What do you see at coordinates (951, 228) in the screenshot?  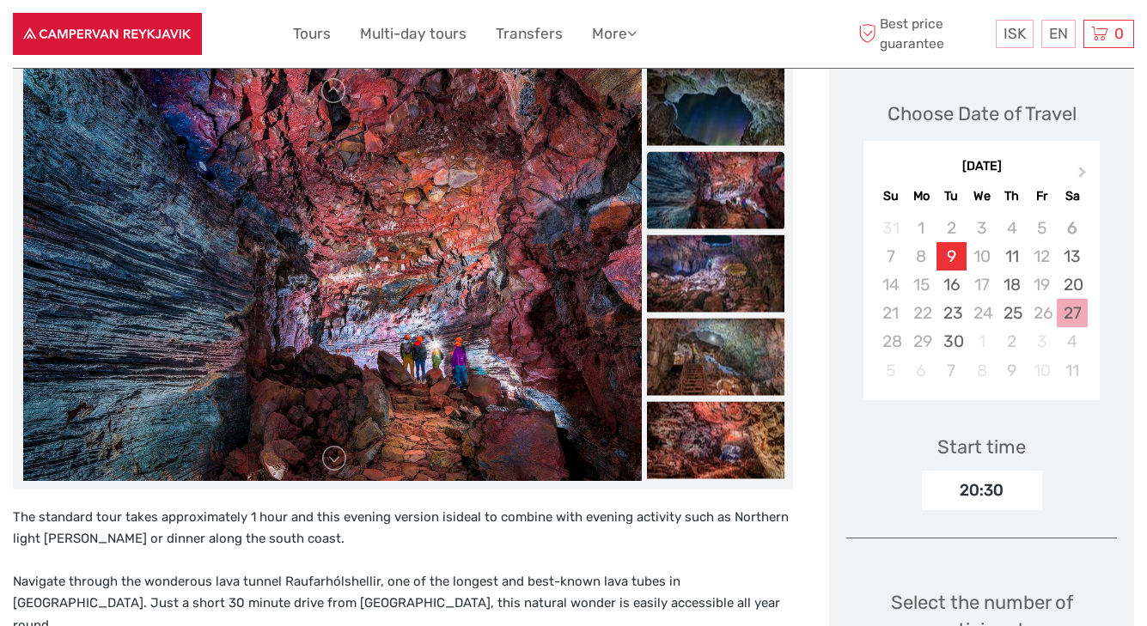 I see `div: Not available Tuesday, September 2nd, 2025` at bounding box center [951, 228].